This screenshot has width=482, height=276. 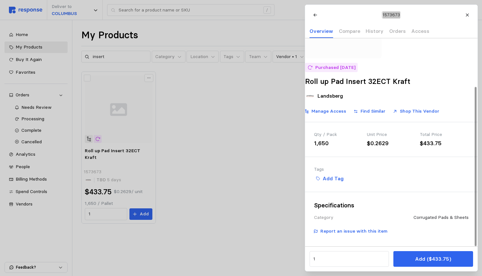 What do you see at coordinates (322, 31) in the screenshot?
I see `p: Overview` at bounding box center [322, 31].